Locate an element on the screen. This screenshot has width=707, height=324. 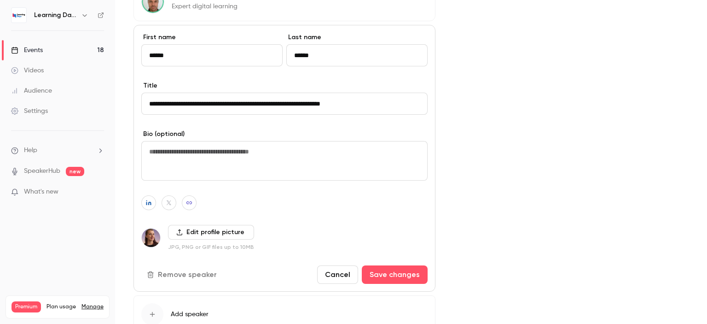
span: Add speaker is located at coordinates (190, 314).